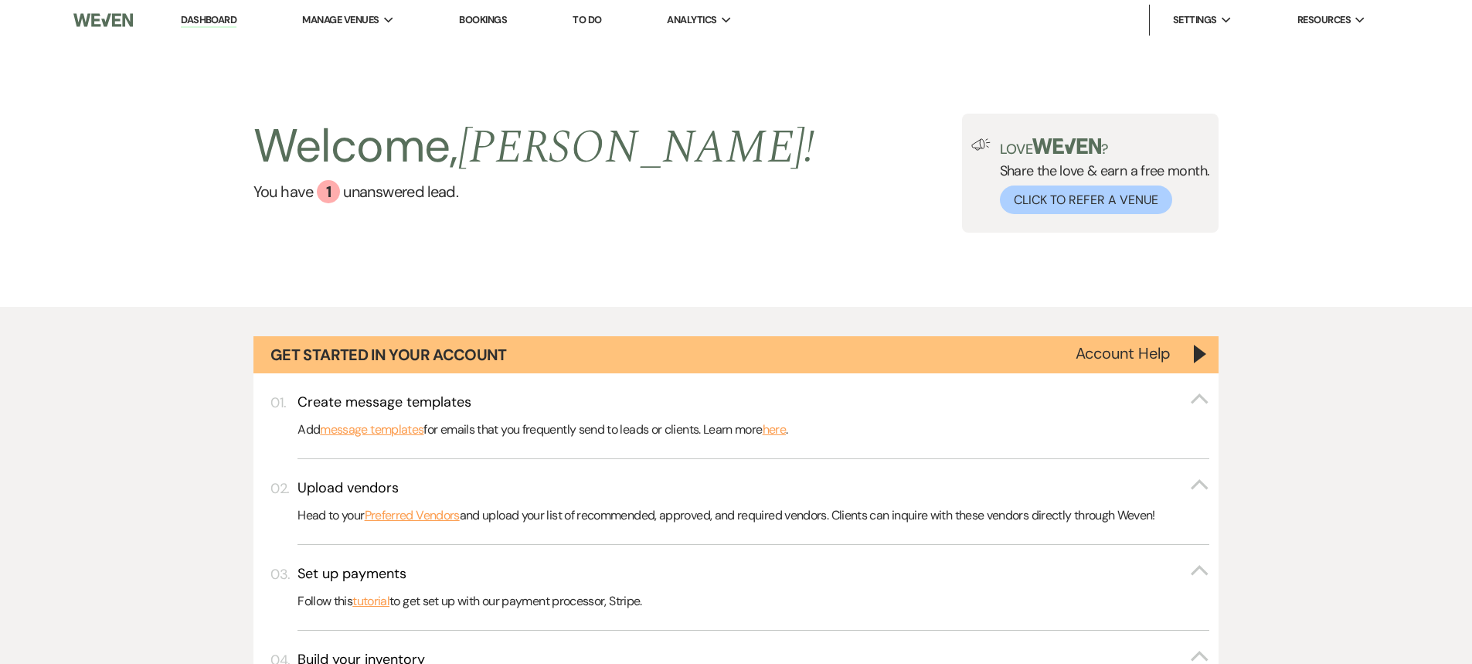 The height and width of the screenshot is (664, 1472). What do you see at coordinates (692, 20) in the screenshot?
I see `span: Analytics` at bounding box center [692, 20].